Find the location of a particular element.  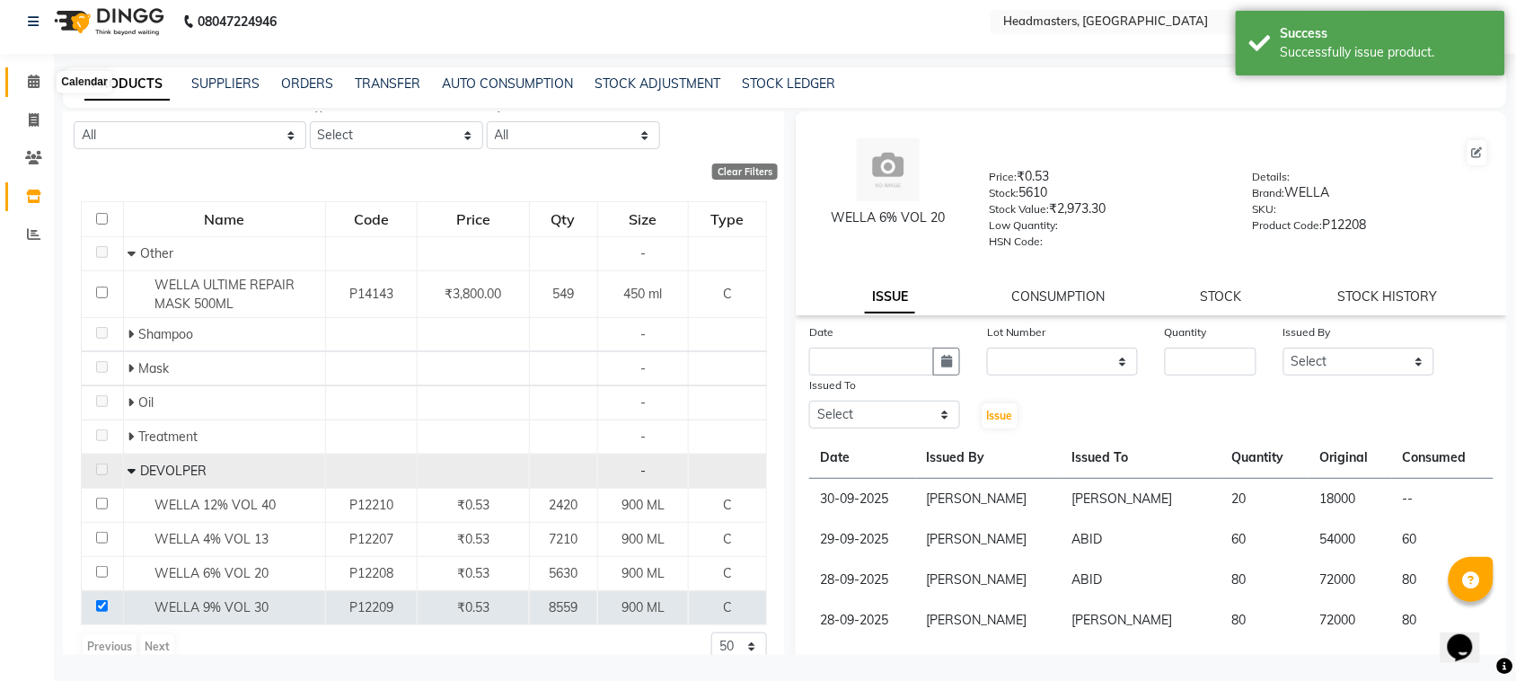

div: Size is located at coordinates (643, 219).